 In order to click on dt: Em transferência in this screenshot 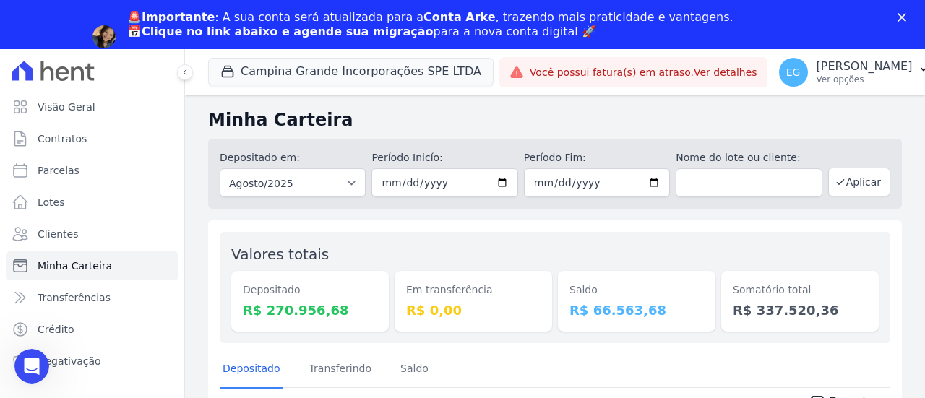, I will do `click(474, 290)`.